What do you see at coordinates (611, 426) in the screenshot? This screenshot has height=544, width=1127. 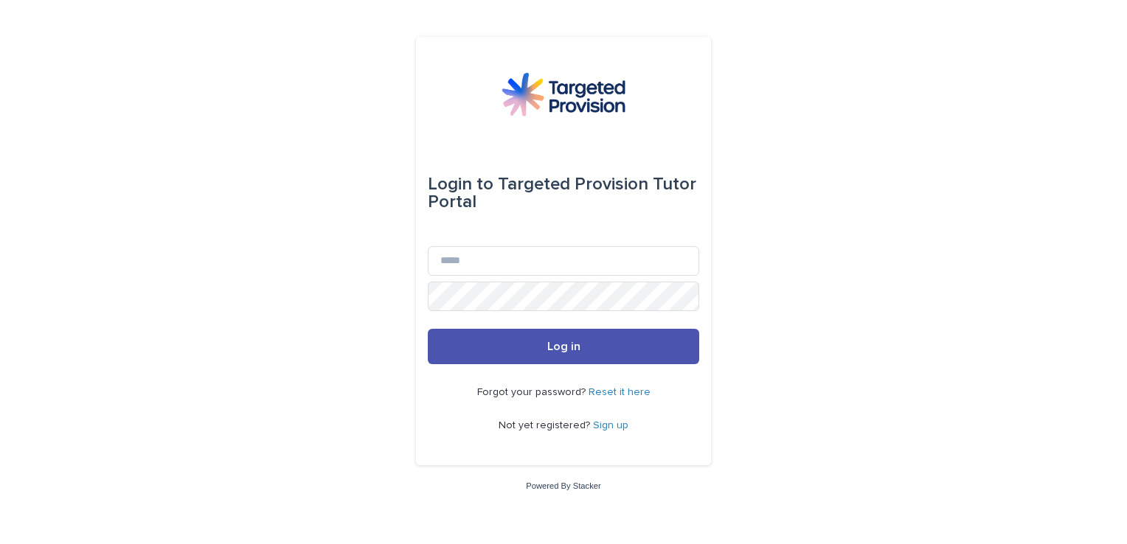 I see `a: Sign up` at bounding box center [611, 426].